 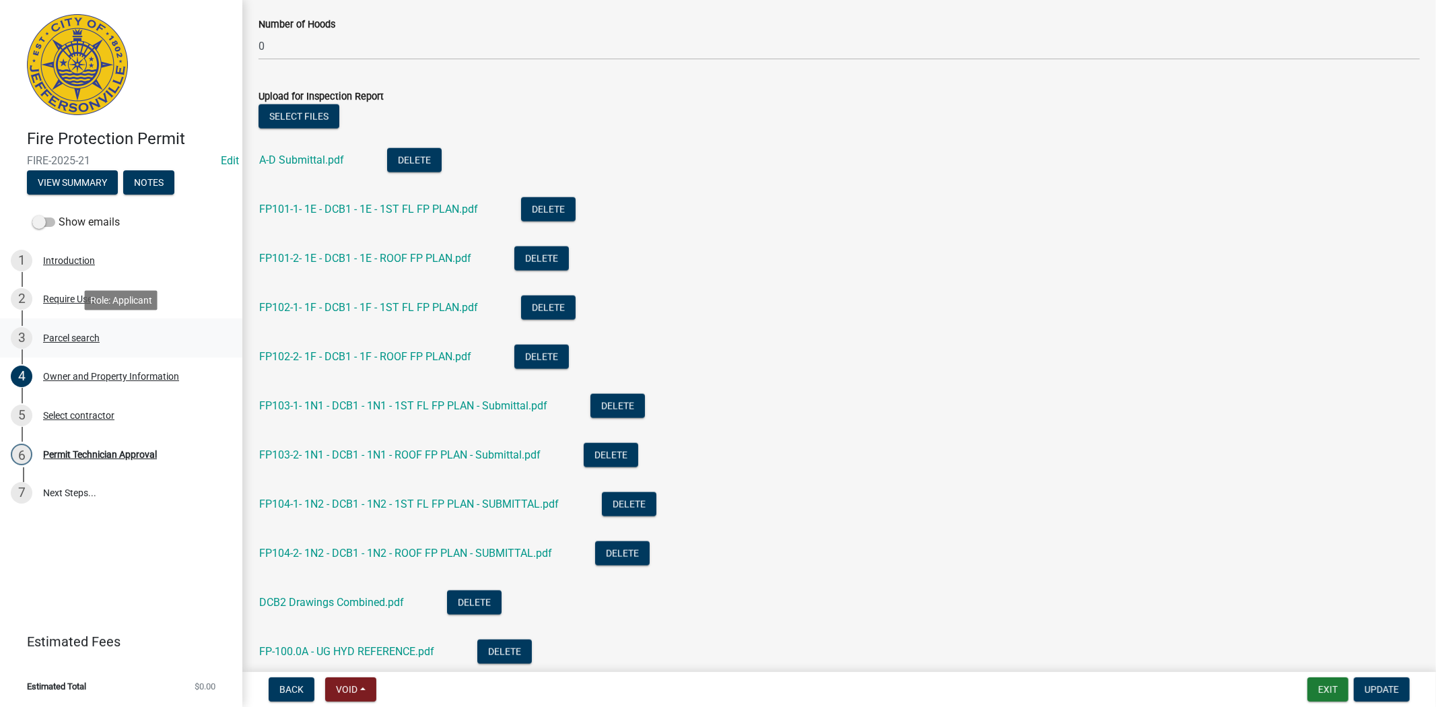 I want to click on h4: Fire Protection Permit, so click(x=129, y=139).